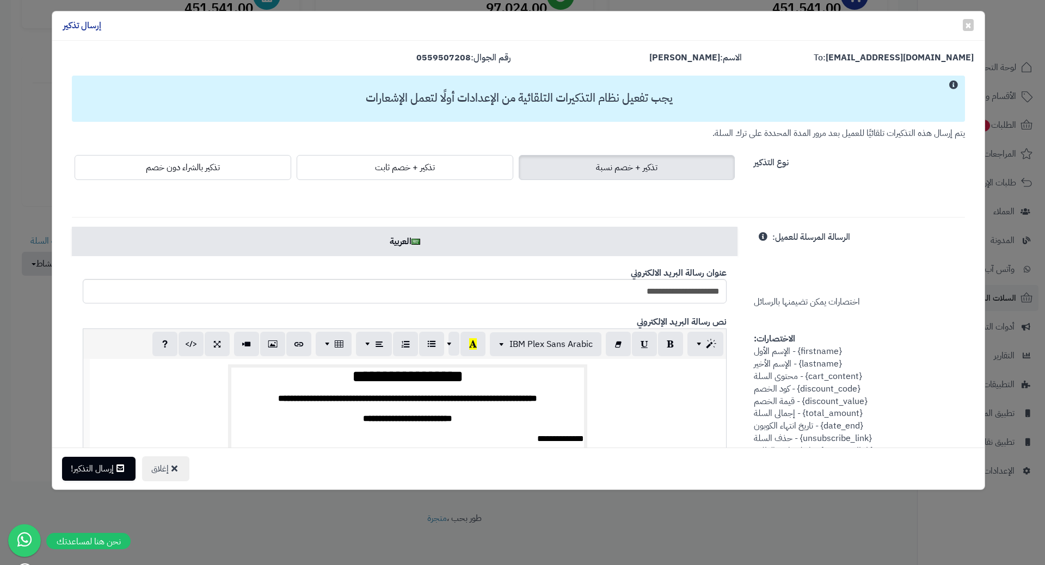 This screenshot has height=565, width=1045. What do you see at coordinates (98, 469) in the screenshot?
I see `button: إرسال التذكير!` at bounding box center [98, 469].